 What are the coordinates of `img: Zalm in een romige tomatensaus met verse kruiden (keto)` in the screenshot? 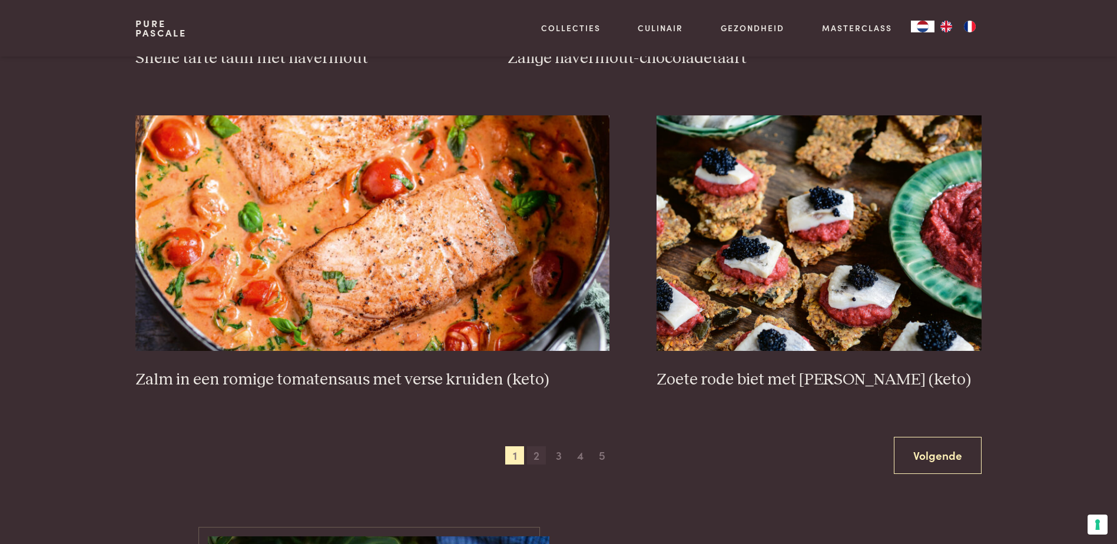 It's located at (372, 233).